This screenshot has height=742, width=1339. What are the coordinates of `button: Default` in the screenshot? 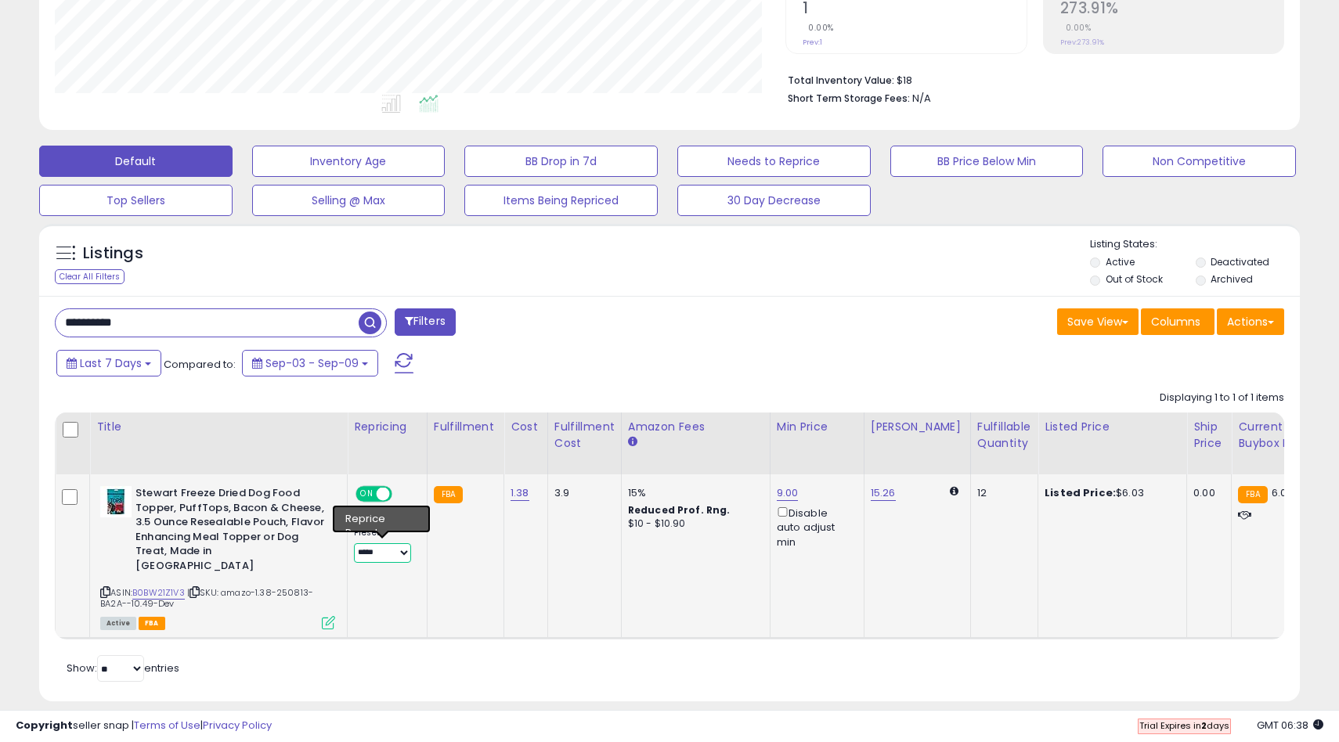 It's located at (135, 161).